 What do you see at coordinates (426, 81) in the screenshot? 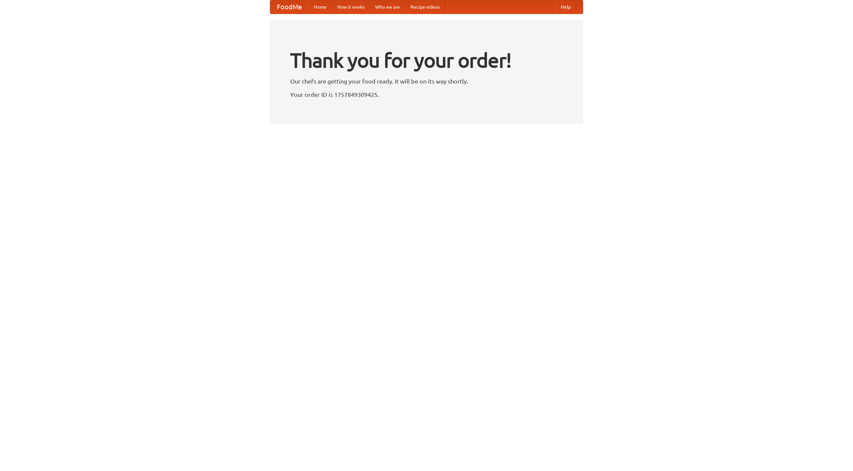
I see `p: Our chefs are getting your food ready. It will be on its way shortly.` at bounding box center [426, 81].